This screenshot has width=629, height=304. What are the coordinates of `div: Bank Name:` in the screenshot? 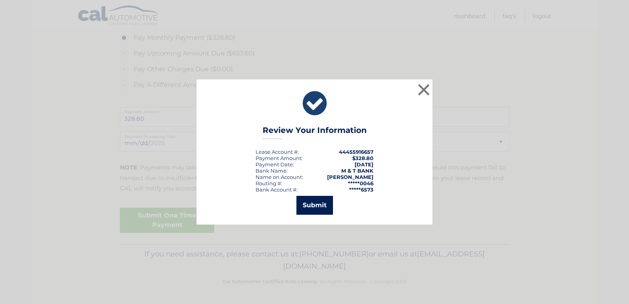 It's located at (271, 170).